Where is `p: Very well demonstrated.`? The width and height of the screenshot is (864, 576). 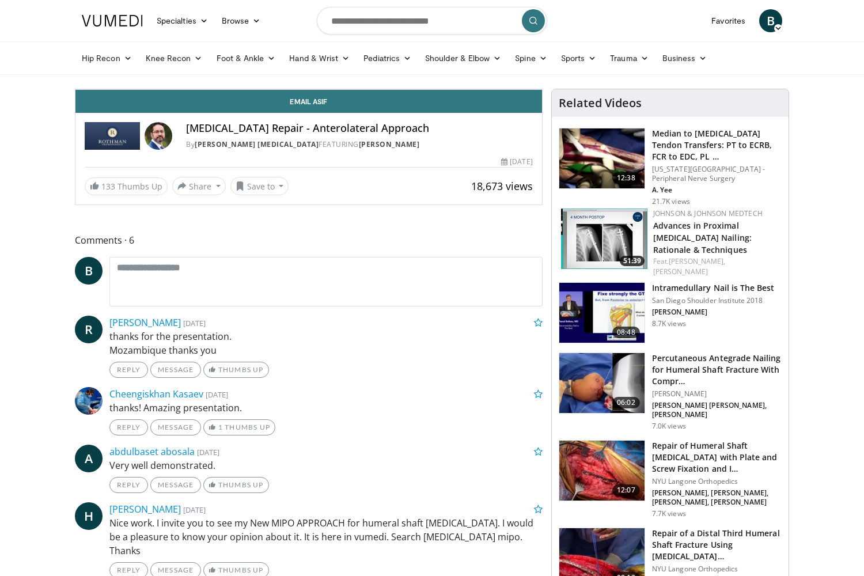
p: Very well demonstrated. is located at coordinates (326, 466).